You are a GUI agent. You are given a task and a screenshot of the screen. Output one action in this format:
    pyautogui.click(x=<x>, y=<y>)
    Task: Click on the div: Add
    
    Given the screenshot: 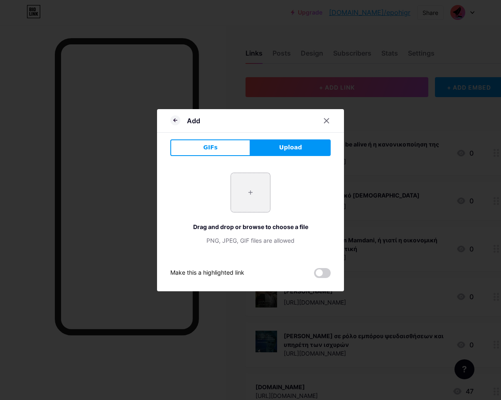 What is the action you would take?
    pyautogui.click(x=193, y=121)
    